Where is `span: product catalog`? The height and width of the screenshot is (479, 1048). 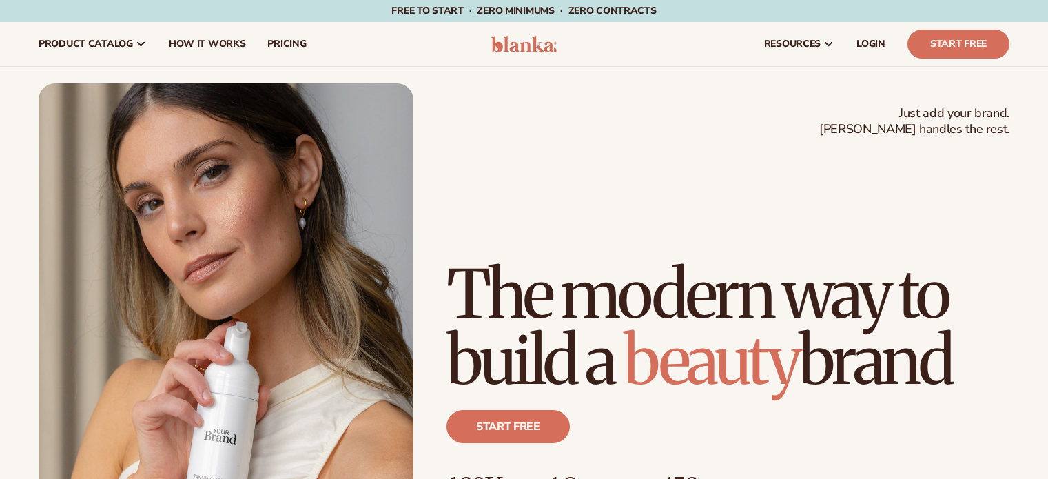
span: product catalog is located at coordinates (85, 44).